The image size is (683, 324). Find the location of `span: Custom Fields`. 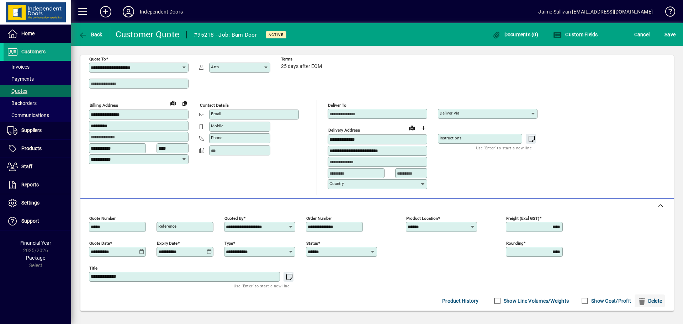

span: Custom Fields is located at coordinates (575, 34).